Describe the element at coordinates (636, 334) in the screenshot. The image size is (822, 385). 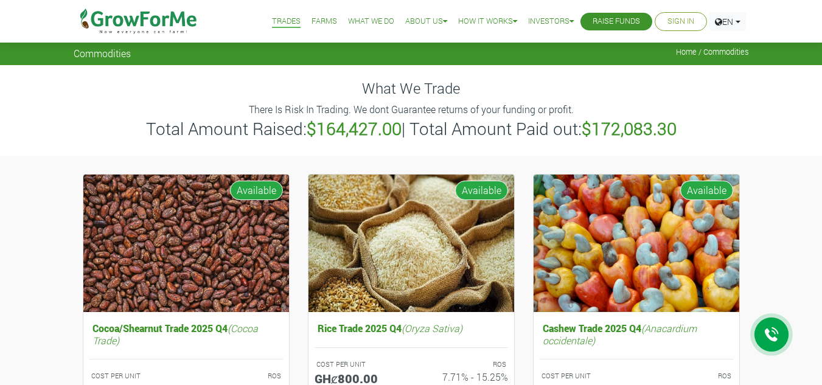
I see `h5: Cashew Trade 2025 Q4` at that location.